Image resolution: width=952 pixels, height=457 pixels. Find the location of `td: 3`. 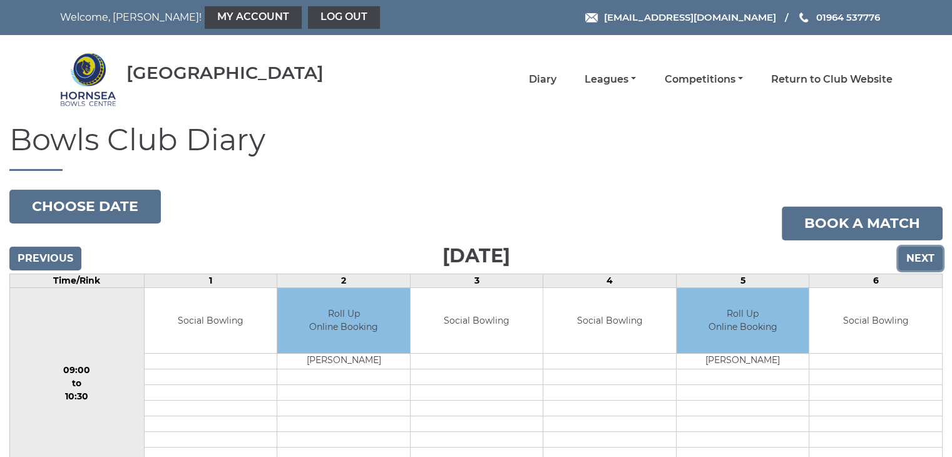

td: 3 is located at coordinates (477, 281).